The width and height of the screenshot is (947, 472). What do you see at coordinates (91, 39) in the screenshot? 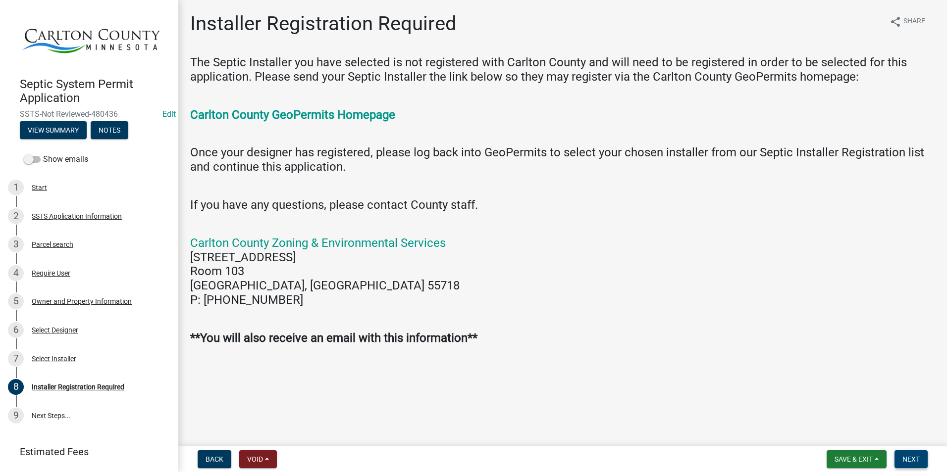
I see `img: Carlton County, Minnesota` at bounding box center [91, 39].